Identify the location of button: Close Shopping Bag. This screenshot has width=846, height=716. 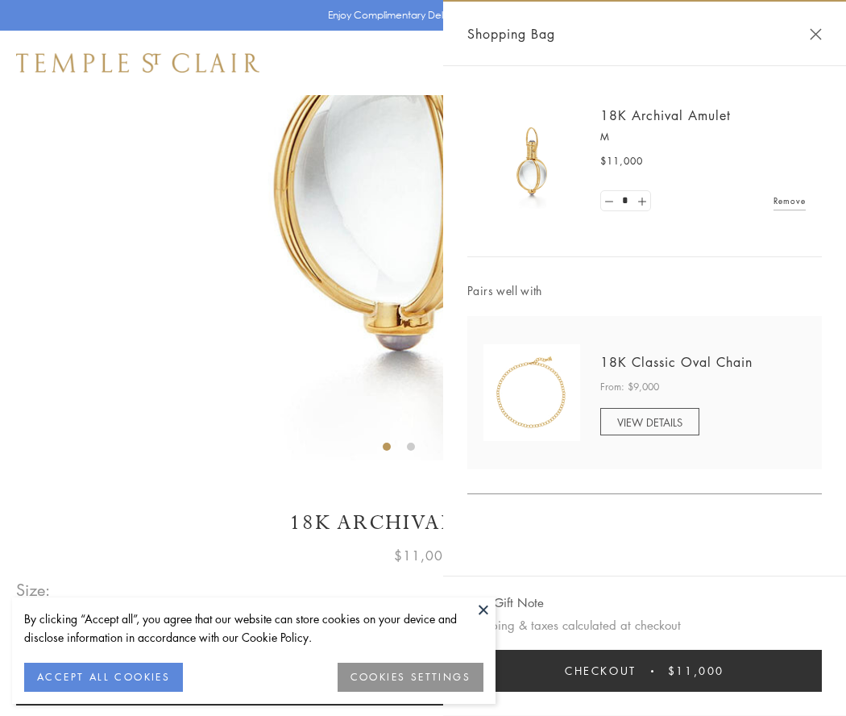
(815, 34).